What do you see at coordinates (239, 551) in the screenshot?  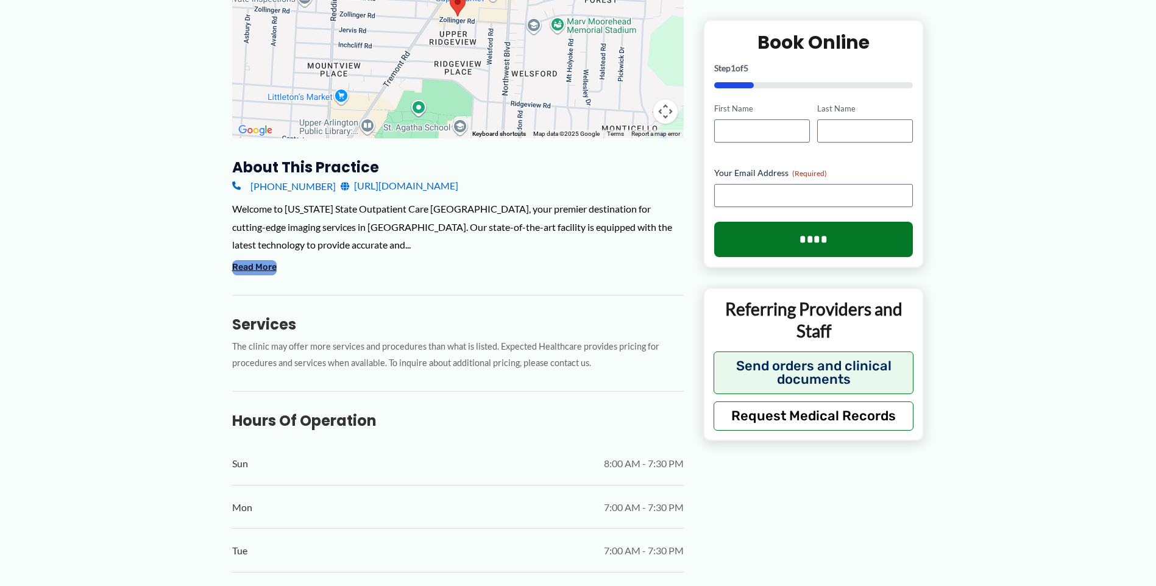 I see `span: Tue` at bounding box center [239, 551].